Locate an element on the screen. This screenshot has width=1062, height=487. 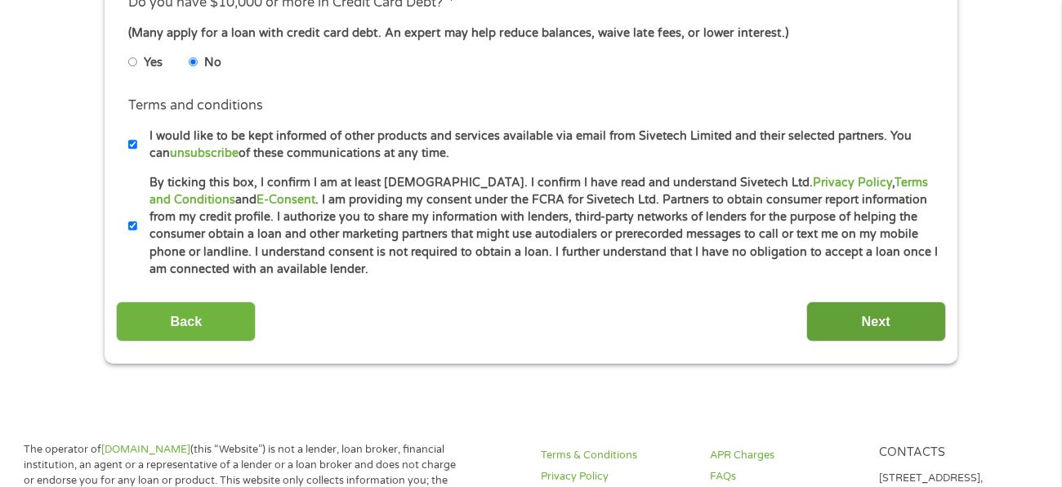
a: Terms & Conditions is located at coordinates (615, 455).